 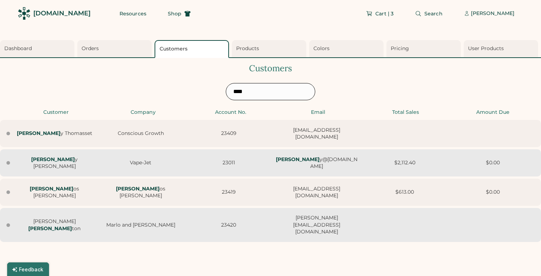 What do you see at coordinates (174, 14) in the screenshot?
I see `span: Shop` at bounding box center [174, 14].